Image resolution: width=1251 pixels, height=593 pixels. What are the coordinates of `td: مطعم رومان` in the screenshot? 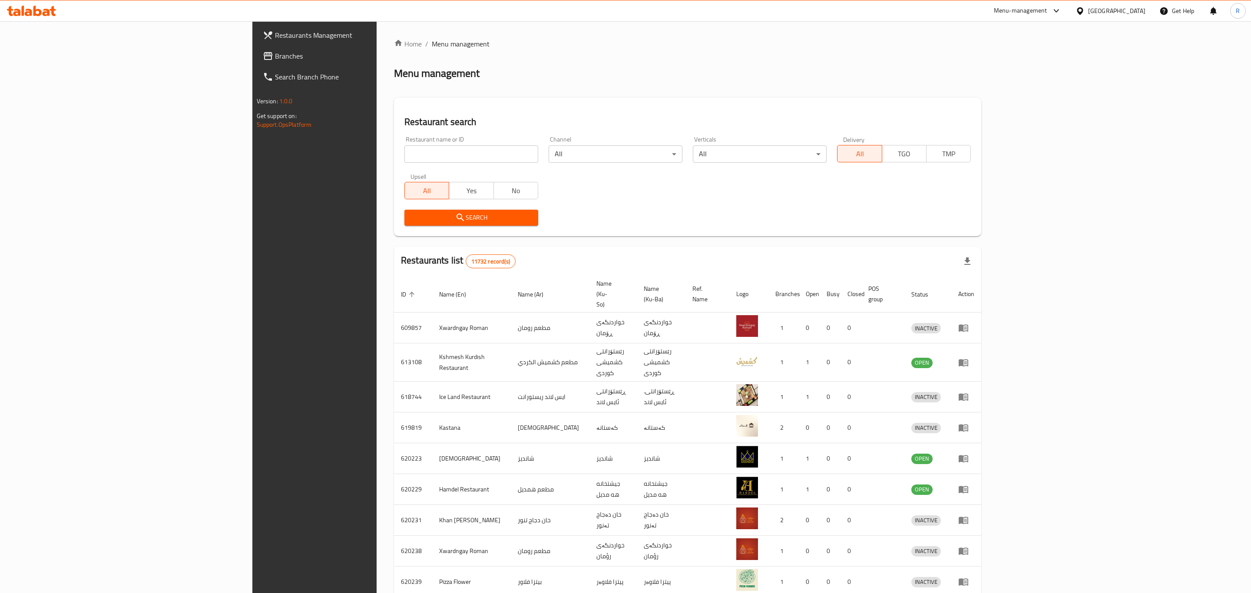 It's located at (550, 328).